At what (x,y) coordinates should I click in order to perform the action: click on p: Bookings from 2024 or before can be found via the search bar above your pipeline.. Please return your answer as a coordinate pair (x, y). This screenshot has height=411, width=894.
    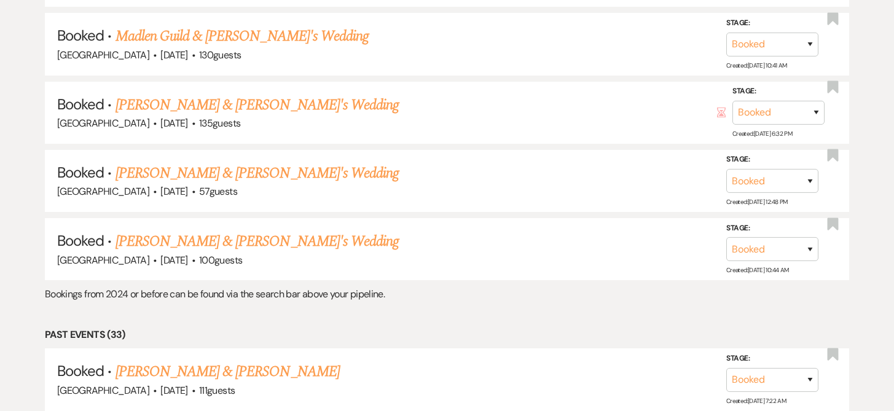
    Looking at the image, I should click on (447, 294).